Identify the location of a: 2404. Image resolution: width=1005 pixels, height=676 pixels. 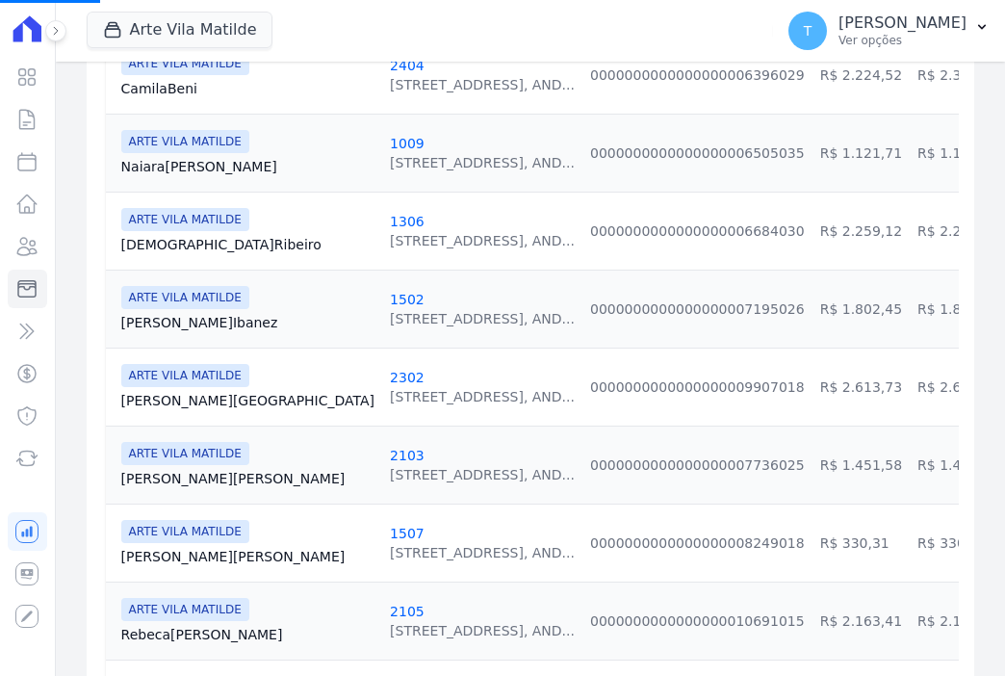
(407, 65).